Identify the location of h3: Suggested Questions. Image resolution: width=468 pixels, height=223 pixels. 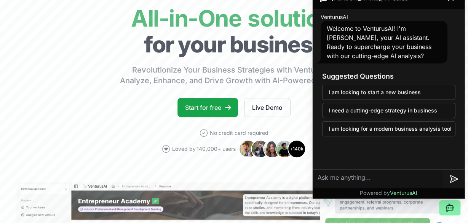
(389, 77).